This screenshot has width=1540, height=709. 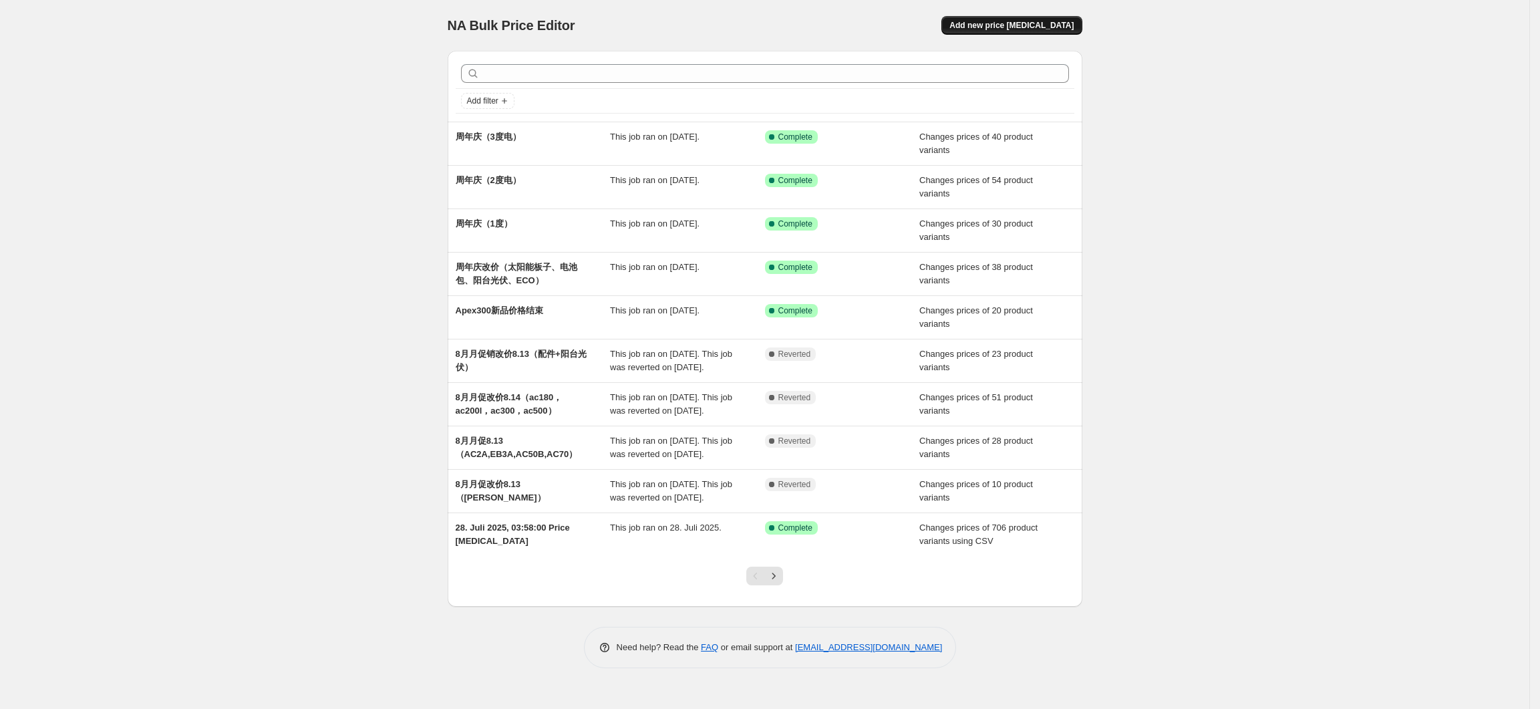 What do you see at coordinates (484, 223) in the screenshot?
I see `span: 周年庆（1度）` at bounding box center [484, 223].